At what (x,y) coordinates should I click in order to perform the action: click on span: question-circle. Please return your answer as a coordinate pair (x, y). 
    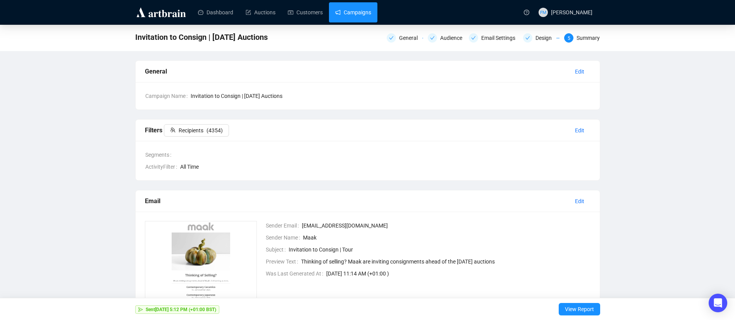
    Looking at the image, I should click on (526, 12).